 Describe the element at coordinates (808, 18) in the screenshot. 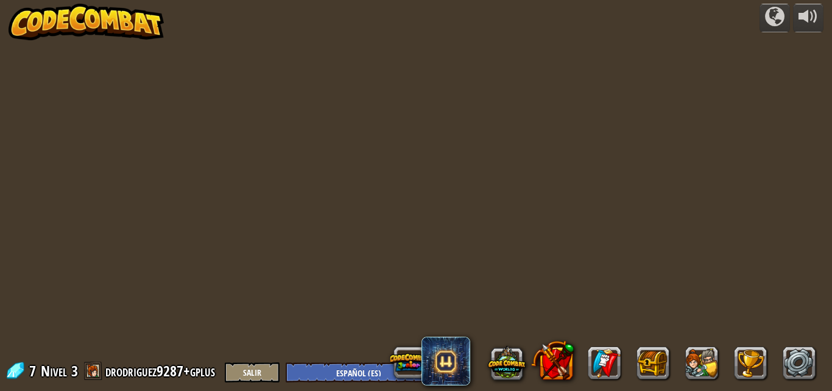

I see `button: Ajustar volúmen` at that location.